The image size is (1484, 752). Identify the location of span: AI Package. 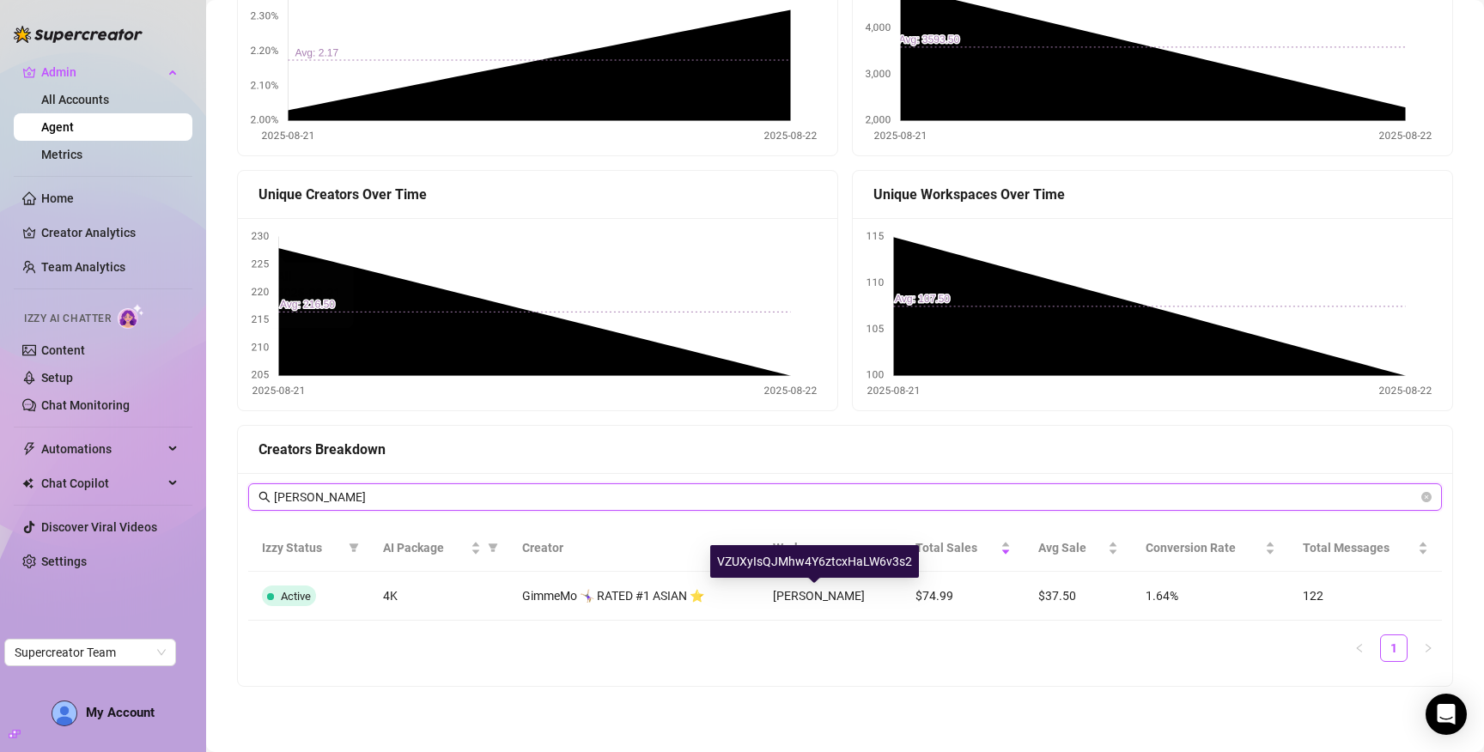
(424, 548).